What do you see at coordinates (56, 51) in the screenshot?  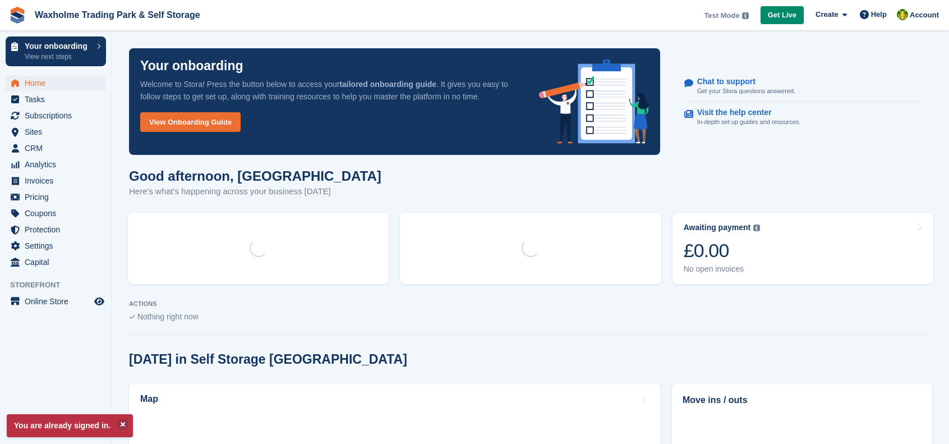 I see `a: Your onboarding View next steps` at bounding box center [56, 51].